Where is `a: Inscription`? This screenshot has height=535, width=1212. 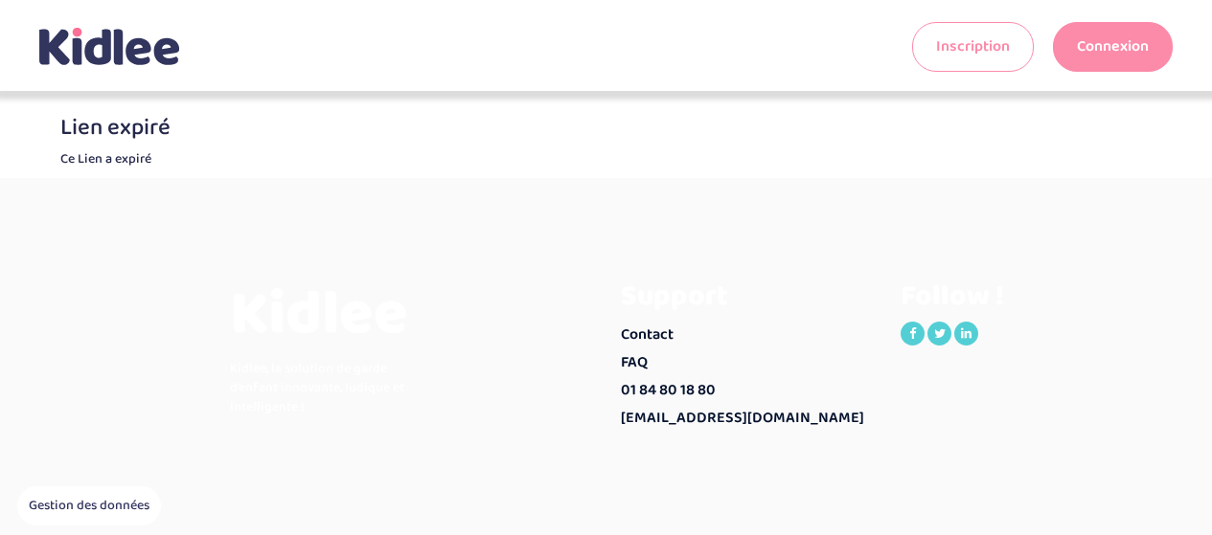 a: Inscription is located at coordinates (972, 47).